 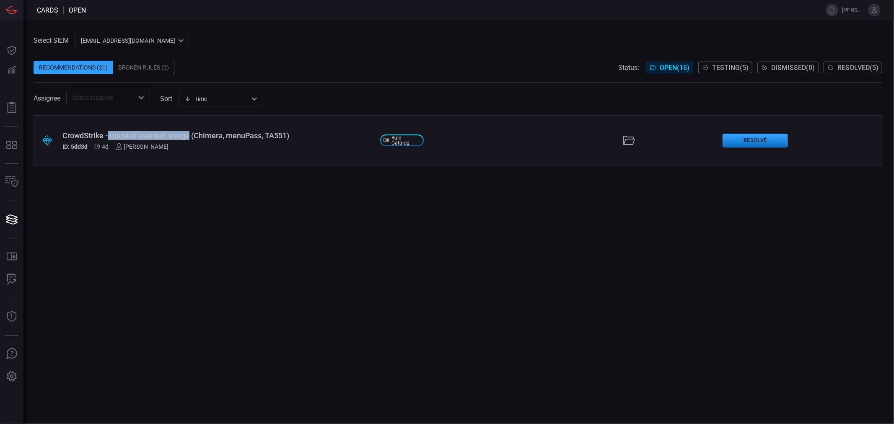 What do you see at coordinates (217, 99) in the screenshot?
I see `div: Time` at bounding box center [217, 99].